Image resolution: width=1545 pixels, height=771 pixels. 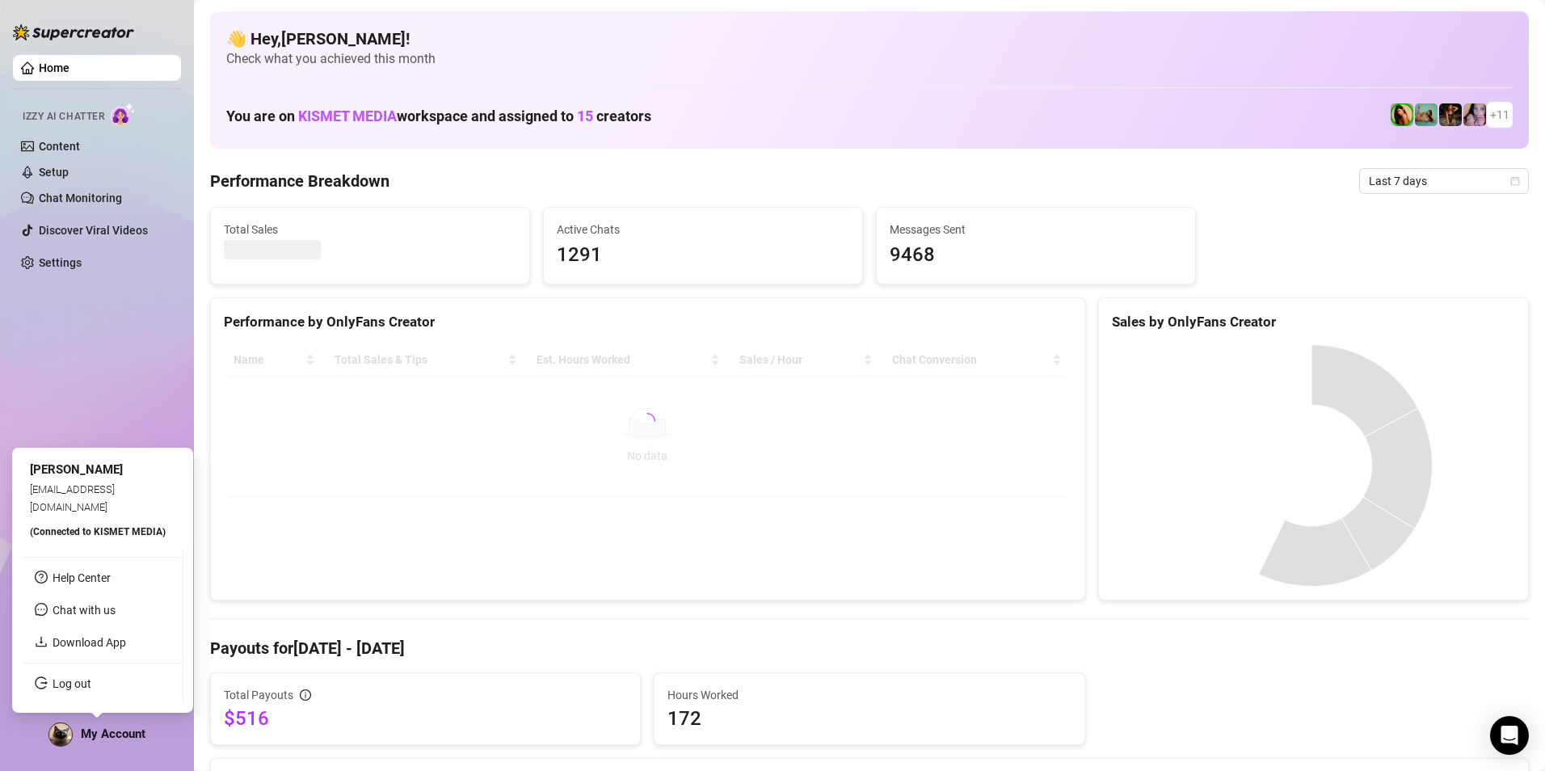 What do you see at coordinates (93, 230) in the screenshot?
I see `a: Discover Viral Videos` at bounding box center [93, 230].